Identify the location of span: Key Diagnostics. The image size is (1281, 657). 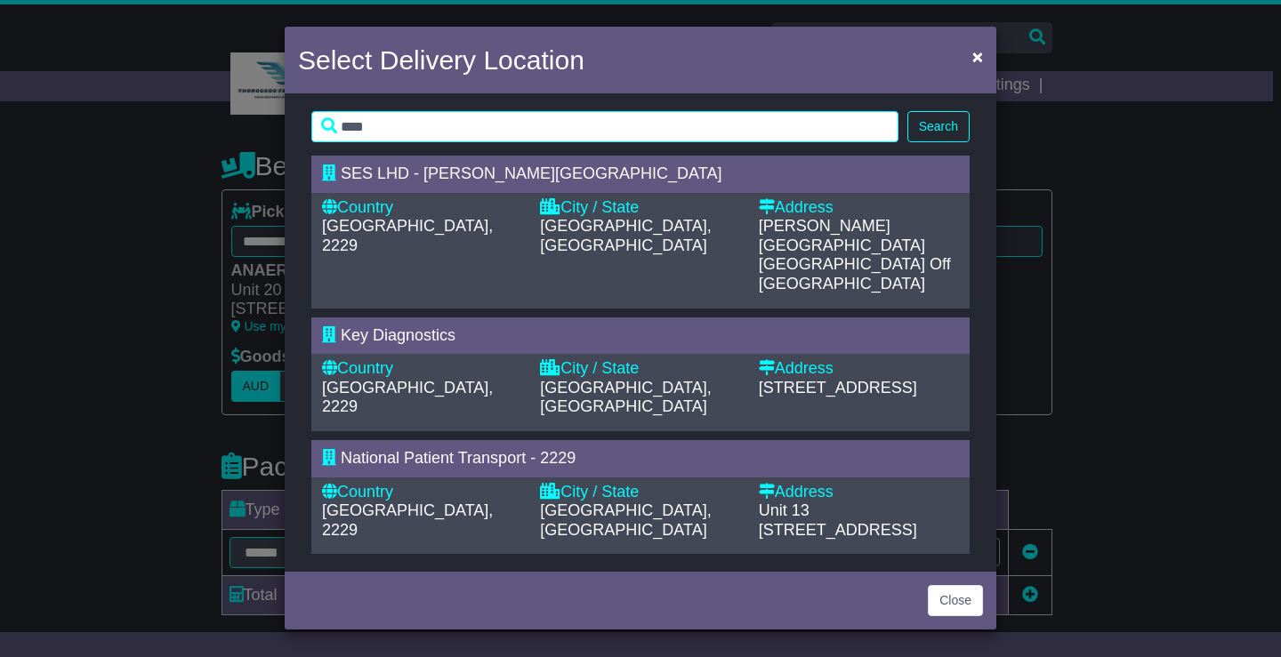
(398, 335).